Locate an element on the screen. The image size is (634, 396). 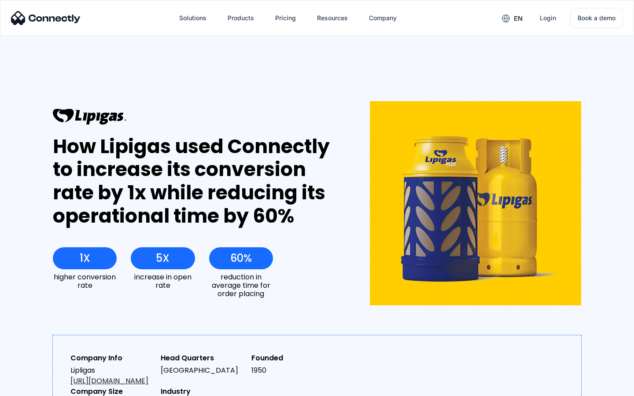
div: Solutions is located at coordinates (193, 18).